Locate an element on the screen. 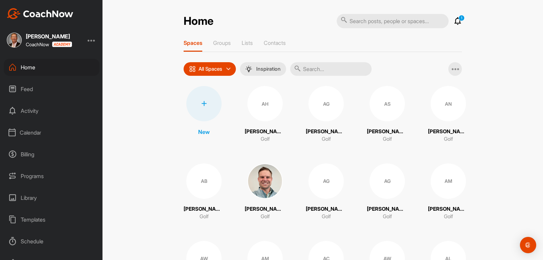 This screenshot has width=543, height=260. div: AN is located at coordinates (449, 104).